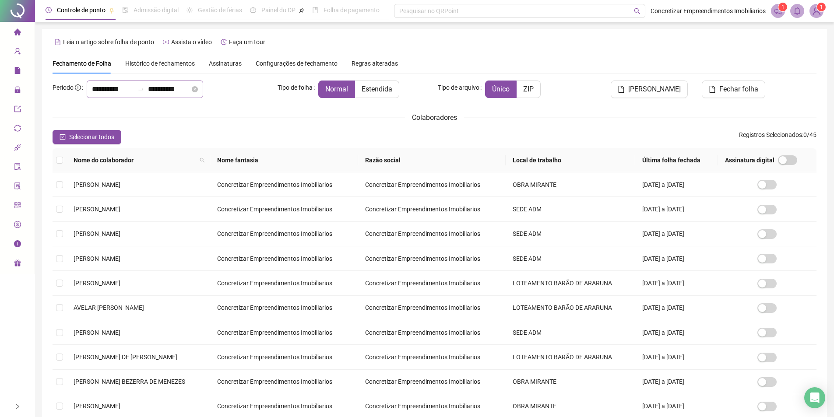 The height and width of the screenshot is (417, 834). Describe the element at coordinates (190, 10) in the screenshot. I see `span: sun` at that location.